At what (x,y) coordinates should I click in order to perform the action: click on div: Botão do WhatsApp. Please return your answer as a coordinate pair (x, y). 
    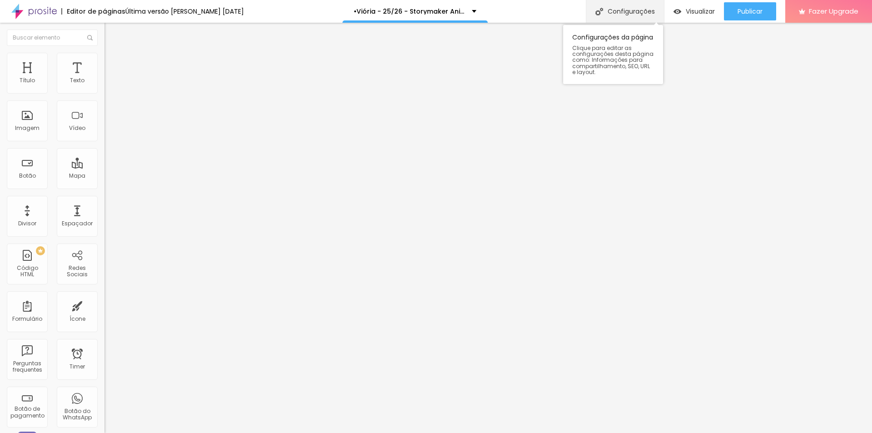
    Looking at the image, I should click on (77, 414).